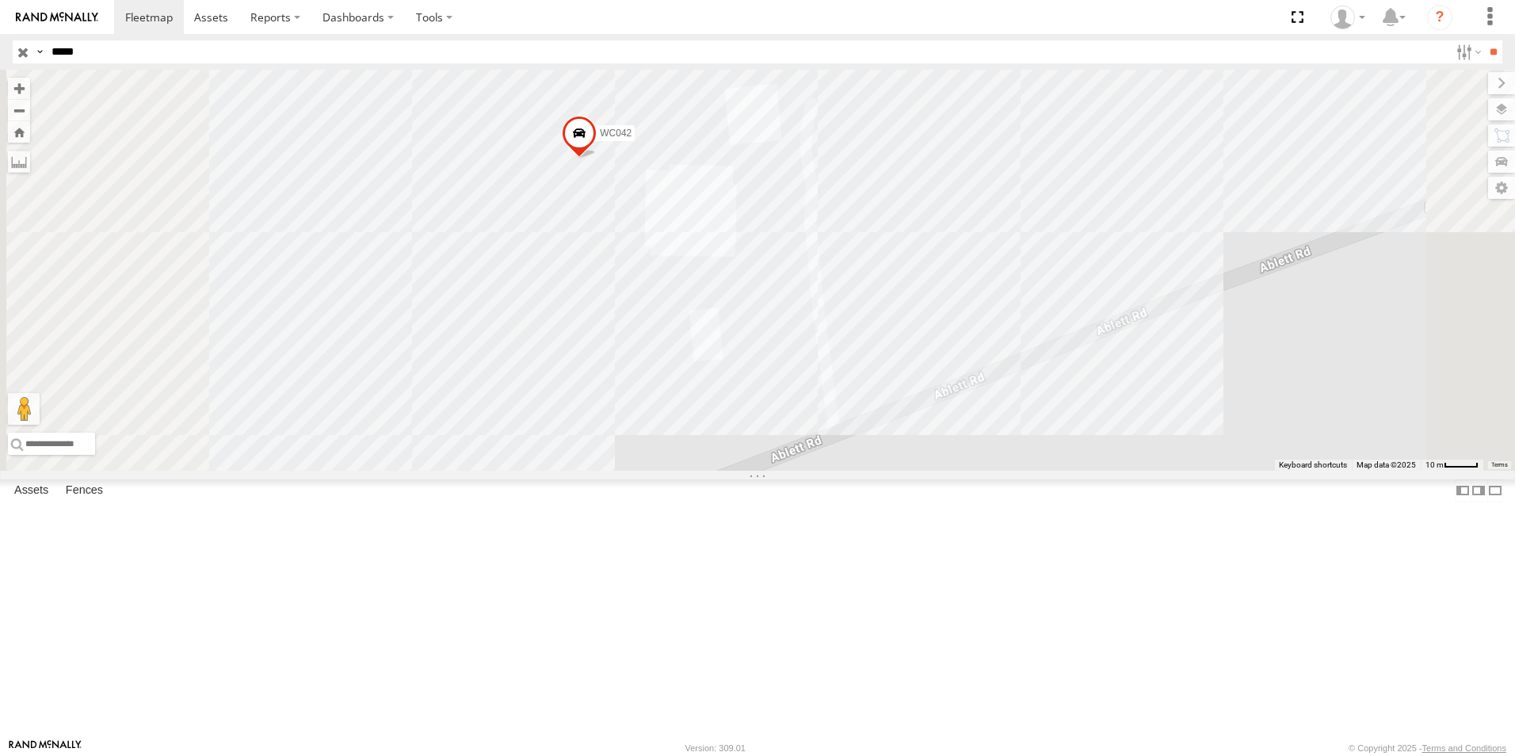  I want to click on button: Zoom Home, so click(19, 132).